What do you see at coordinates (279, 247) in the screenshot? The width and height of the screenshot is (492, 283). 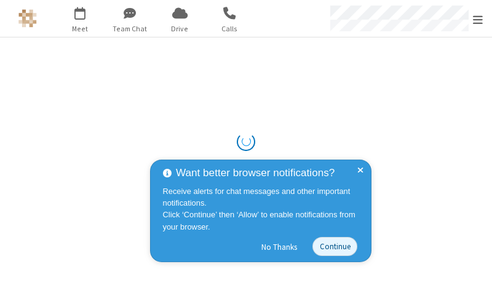 I see `button: No Thanks` at bounding box center [279, 247].